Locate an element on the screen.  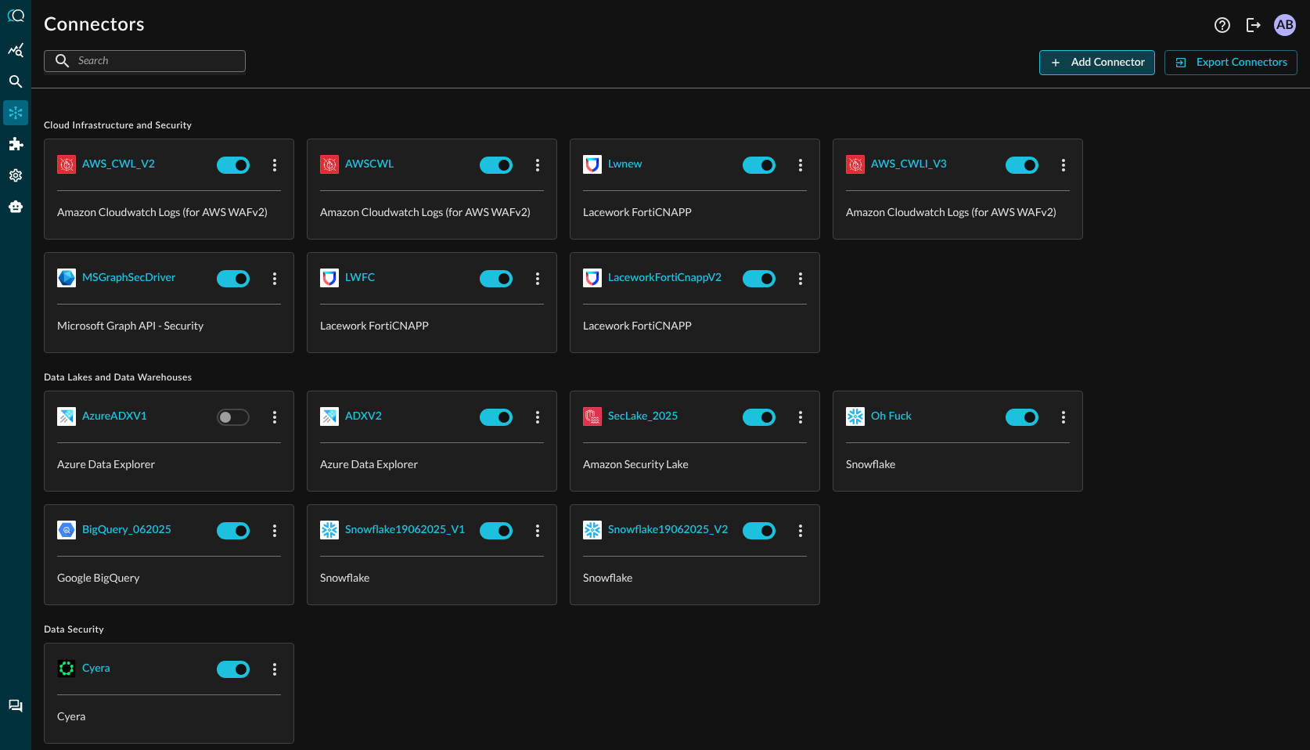
img: GoogleBigQuery.svg is located at coordinates (67, 530).